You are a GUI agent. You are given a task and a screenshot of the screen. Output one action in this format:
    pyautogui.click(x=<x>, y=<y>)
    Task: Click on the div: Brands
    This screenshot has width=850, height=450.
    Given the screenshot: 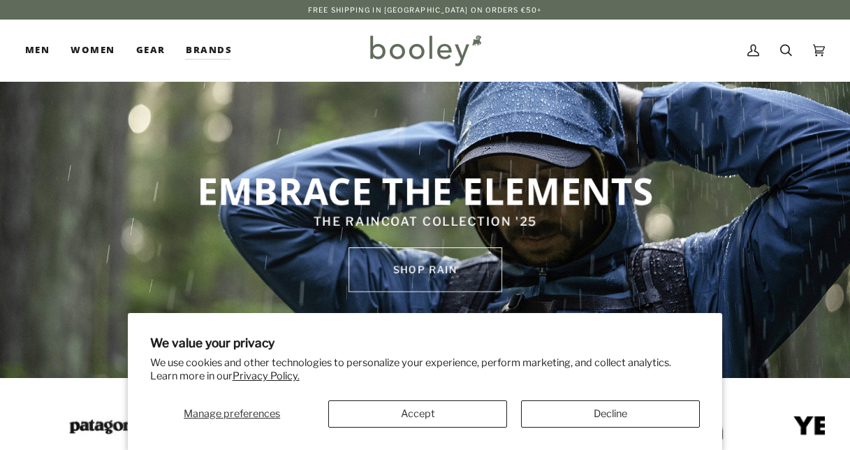 What is the action you would take?
    pyautogui.click(x=209, y=50)
    